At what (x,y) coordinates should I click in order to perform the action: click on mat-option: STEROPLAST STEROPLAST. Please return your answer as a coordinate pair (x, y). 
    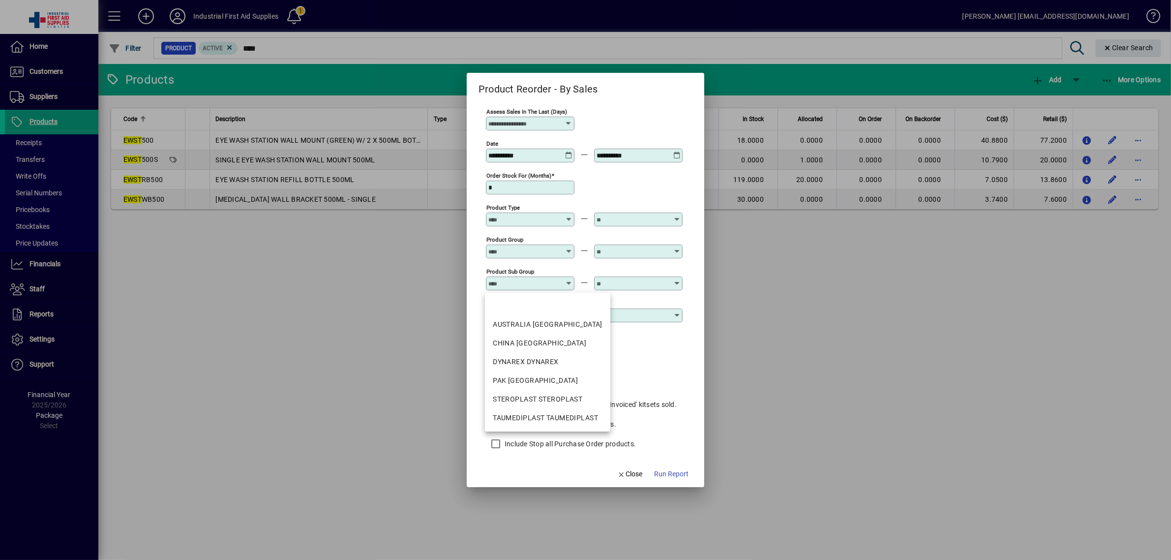
    Looking at the image, I should click on (547, 399).